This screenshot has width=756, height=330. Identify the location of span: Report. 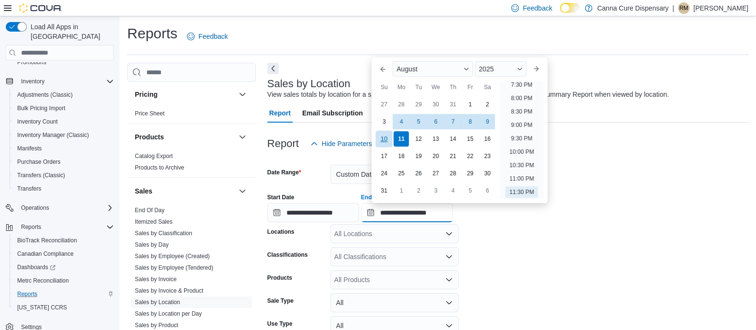
(280, 113).